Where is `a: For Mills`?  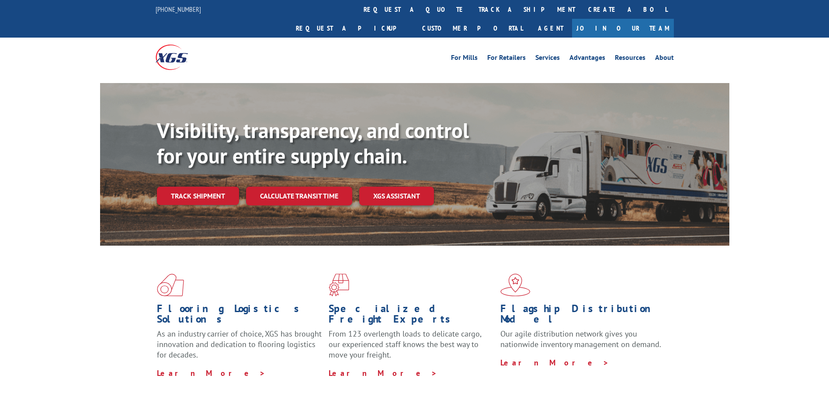
a: For Mills is located at coordinates (464, 59).